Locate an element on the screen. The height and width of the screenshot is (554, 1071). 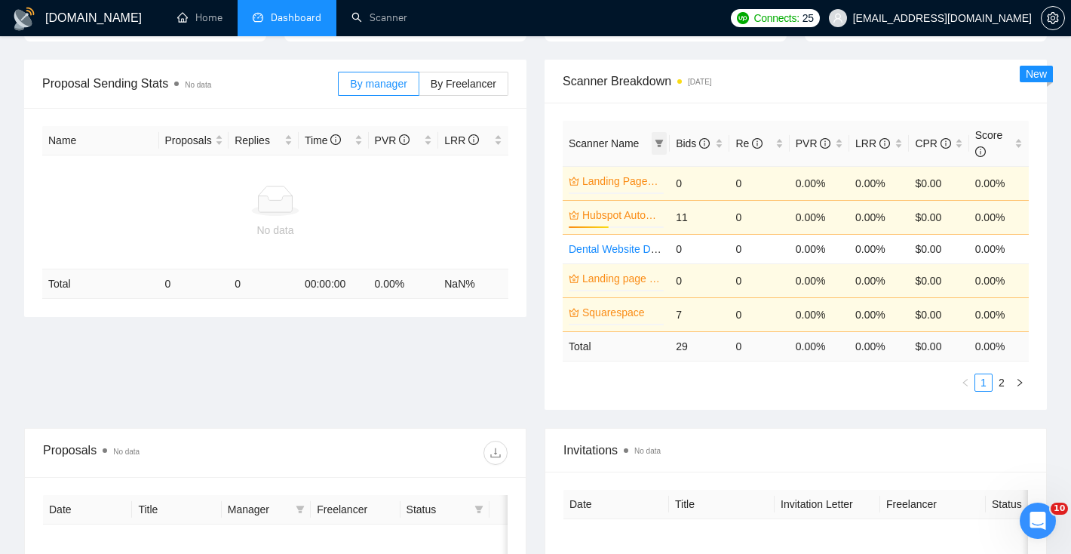
span: Connects: is located at coordinates (776, 18).